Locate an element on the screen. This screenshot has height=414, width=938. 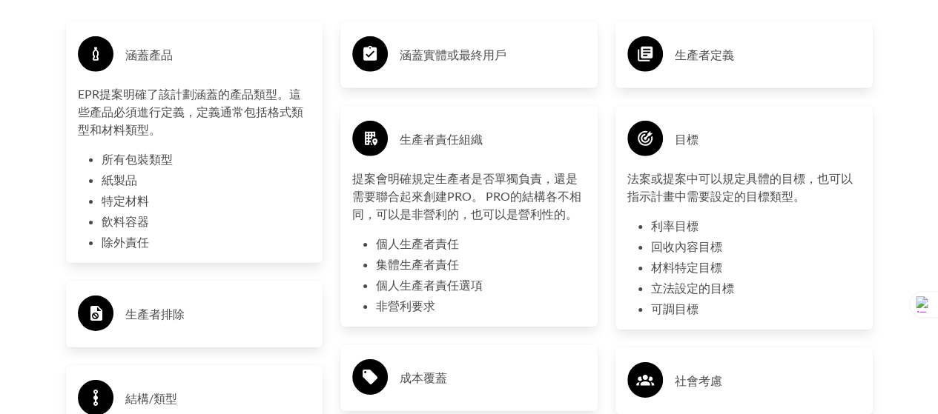
font: 材料特定目標 is located at coordinates (687, 267).